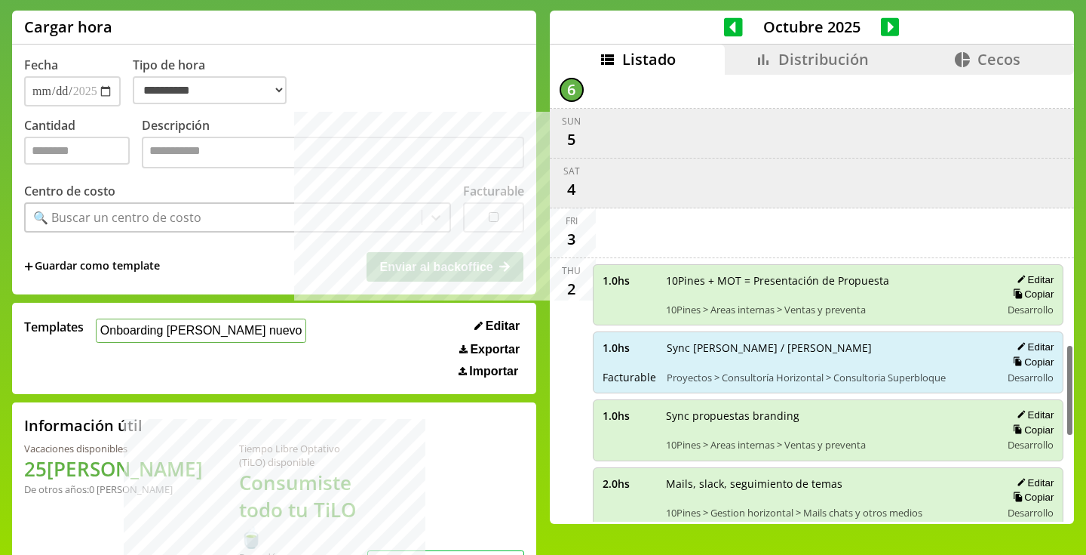 This screenshot has height=555, width=1086. What do you see at coordinates (828, 280) in the screenshot?
I see `span: 10Pines + MOT = Presentación de Propuesta` at bounding box center [828, 280].